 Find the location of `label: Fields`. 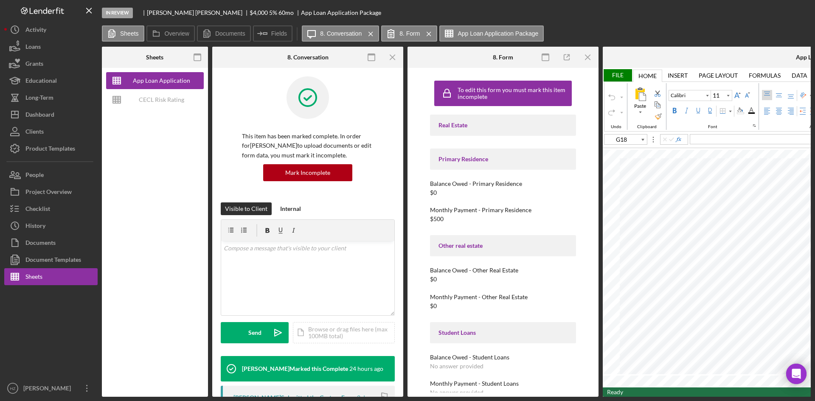

label: Fields is located at coordinates (279, 34).